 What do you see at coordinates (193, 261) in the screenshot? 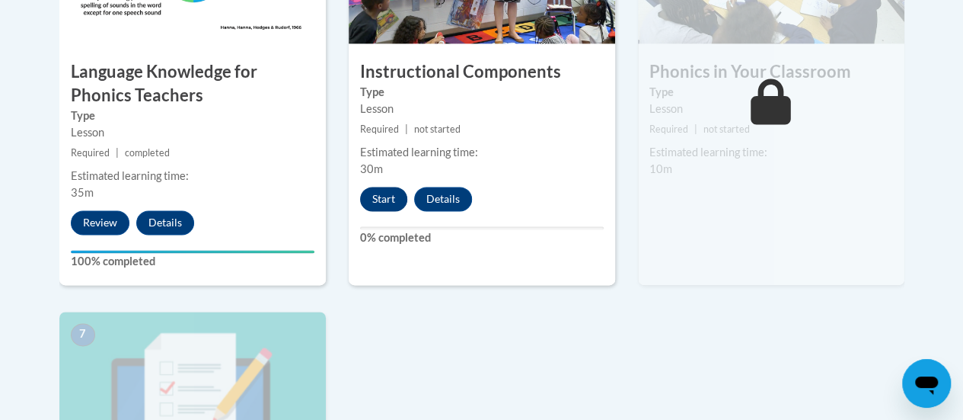
I see `label: 100% completed` at bounding box center [193, 261].